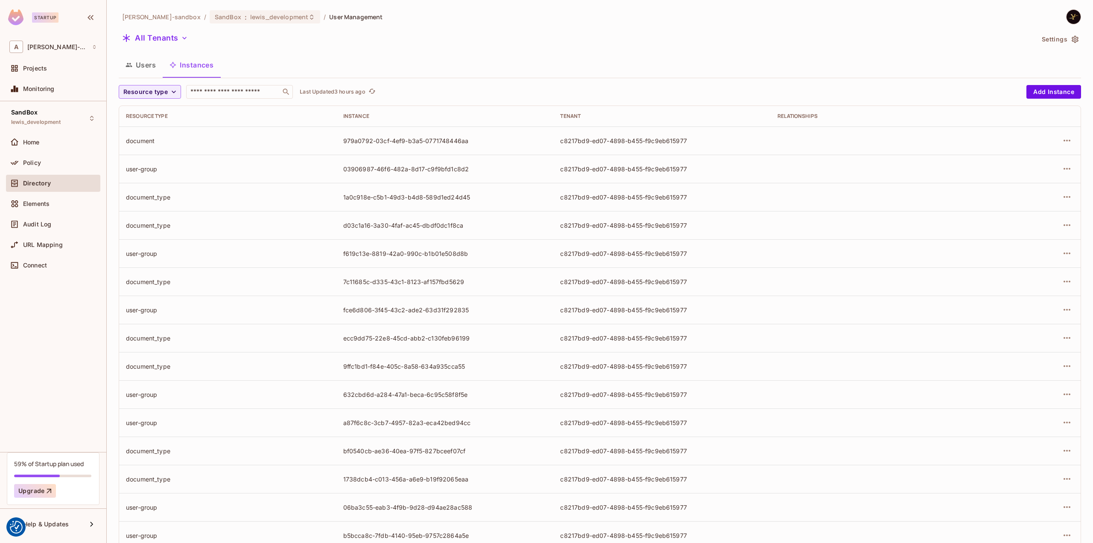 This screenshot has width=1093, height=543. What do you see at coordinates (445, 141) in the screenshot?
I see `div: 979a0792-03cf-4ef9-b3a5-0771748446aa` at bounding box center [445, 141].